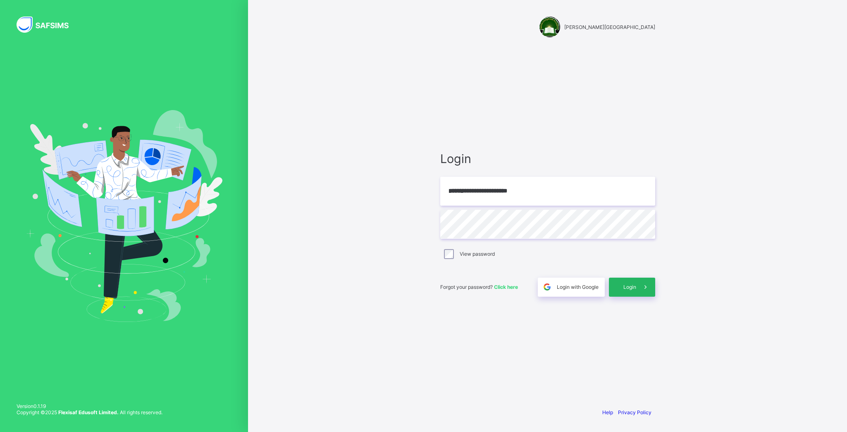 The height and width of the screenshot is (432, 847). What do you see at coordinates (506, 286) in the screenshot?
I see `span: Click here` at bounding box center [506, 286].